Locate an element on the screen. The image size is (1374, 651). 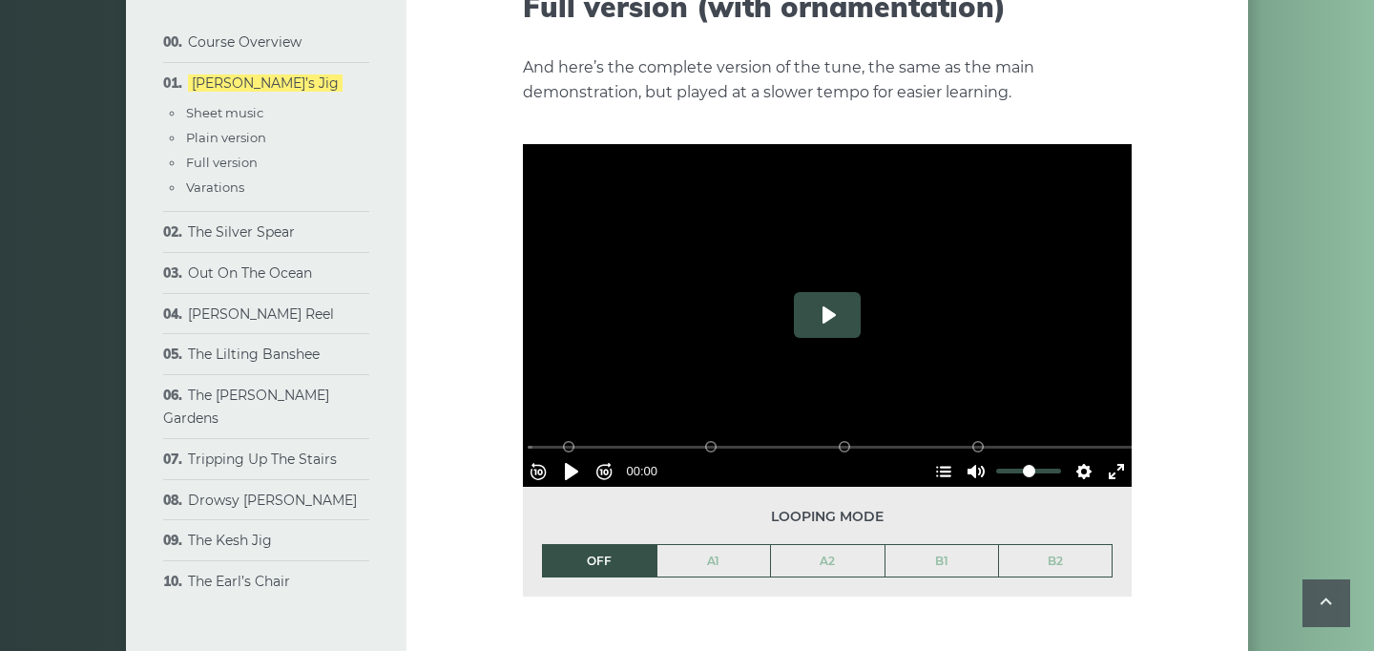
a: B1 is located at coordinates (942, 561).